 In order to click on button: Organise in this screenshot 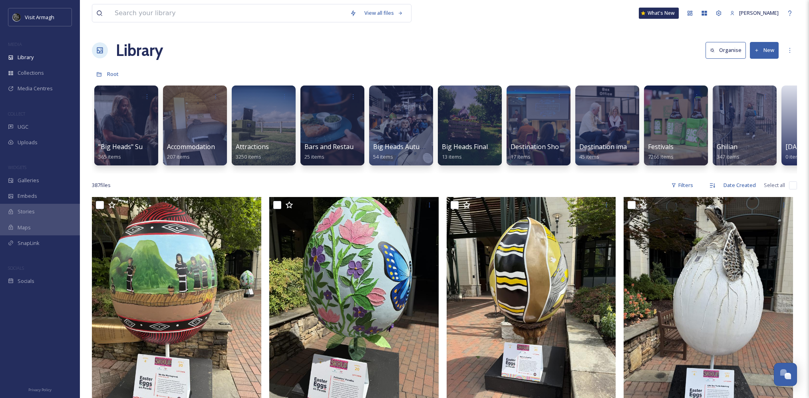, I will do `click(725, 50)`.